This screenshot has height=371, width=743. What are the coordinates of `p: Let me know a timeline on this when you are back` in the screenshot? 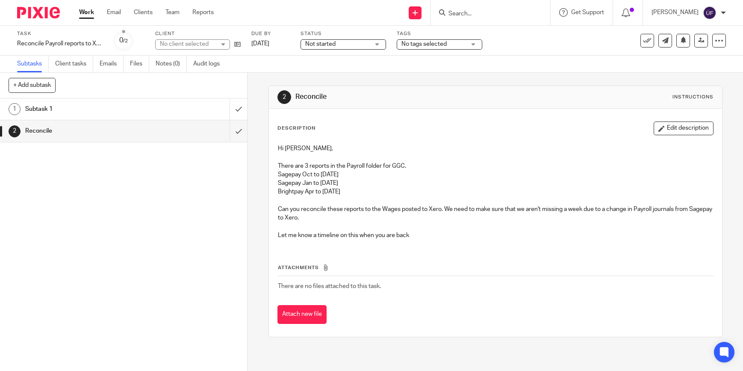 It's located at (495, 235).